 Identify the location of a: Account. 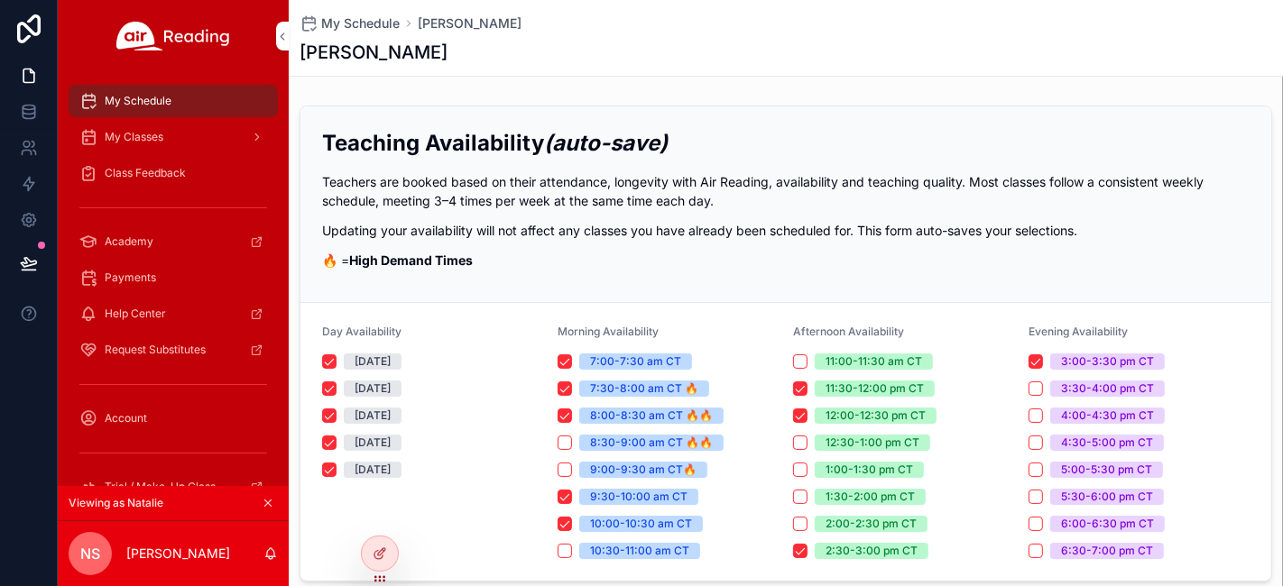
(173, 419).